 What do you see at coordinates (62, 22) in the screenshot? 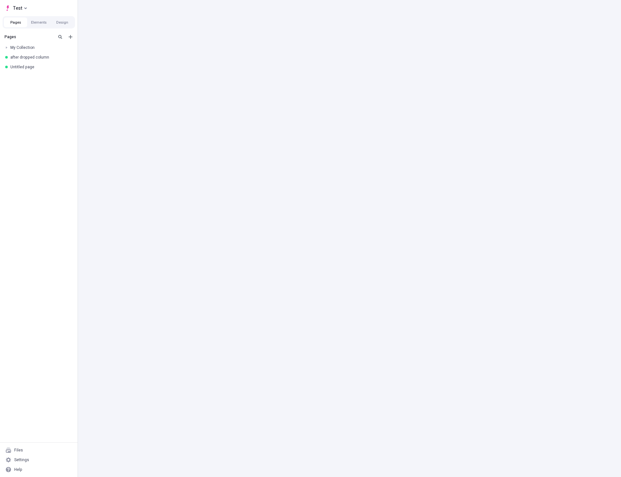
I see `button: Design` at bounding box center [62, 22].